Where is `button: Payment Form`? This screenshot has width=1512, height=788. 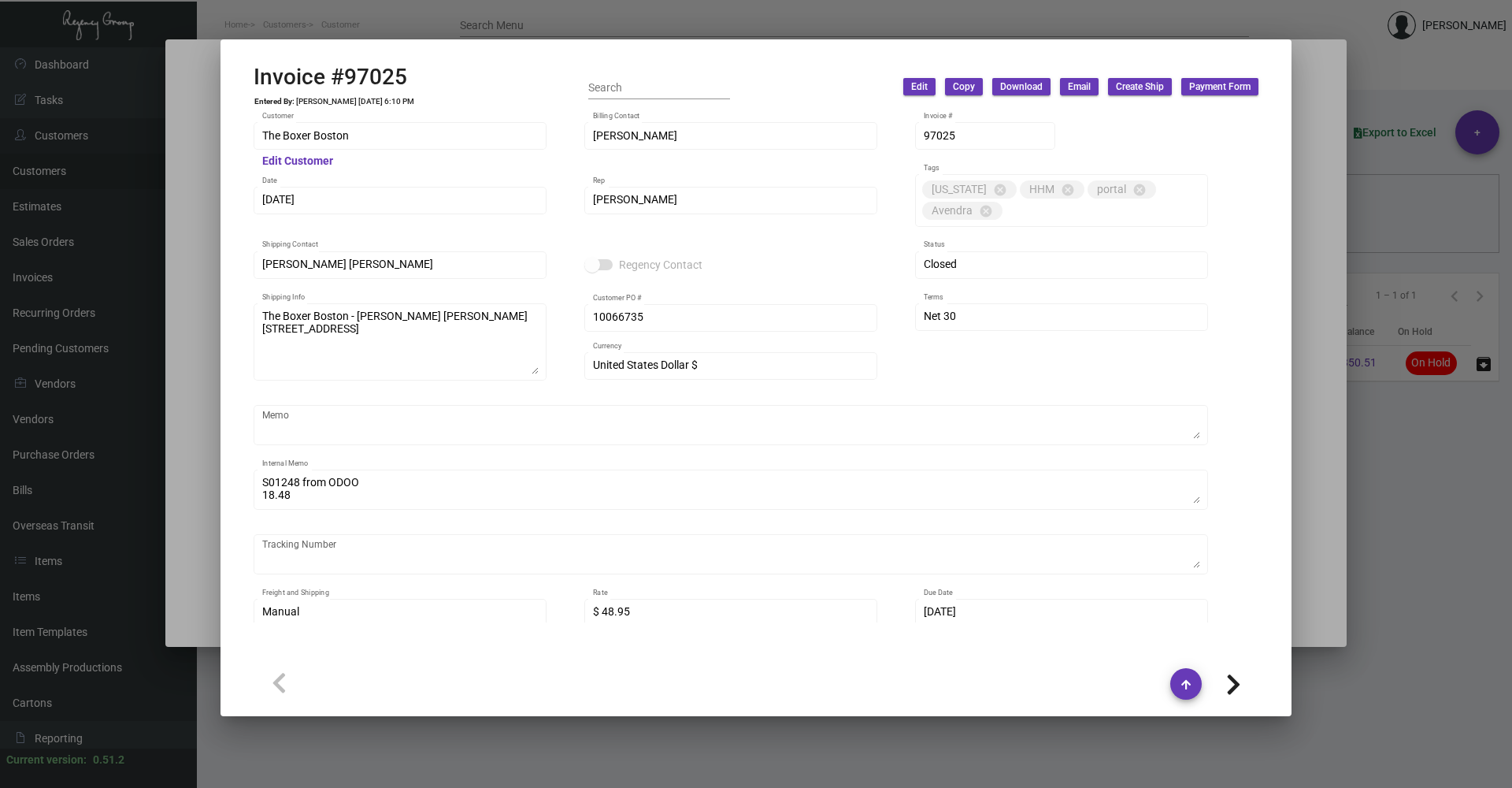
button: Payment Form is located at coordinates (1220, 86).